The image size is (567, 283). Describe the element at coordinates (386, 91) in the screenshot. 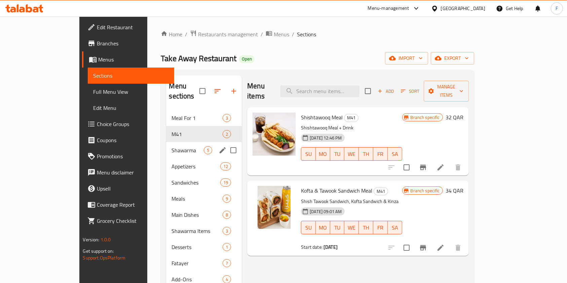

I see `span: Add` at that location.